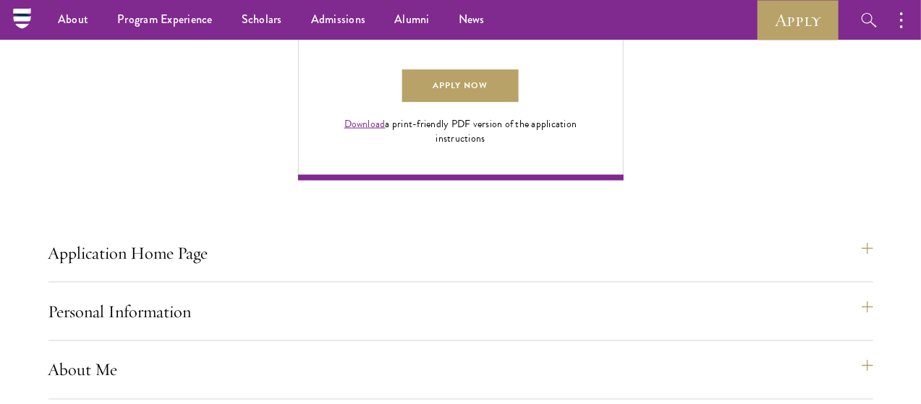 The image size is (921, 404). Describe the element at coordinates (461, 370) in the screenshot. I see `button: About Me` at that location.